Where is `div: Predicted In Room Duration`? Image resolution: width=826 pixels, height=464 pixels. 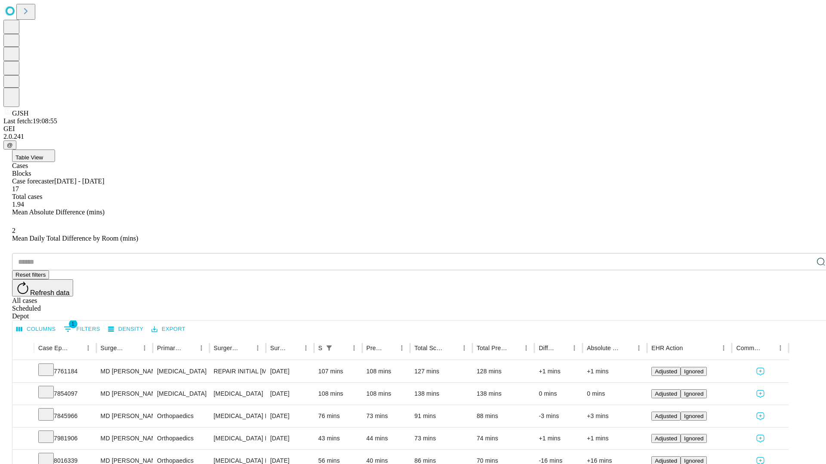 div: Predicted In Room Duration is located at coordinates (374, 348).